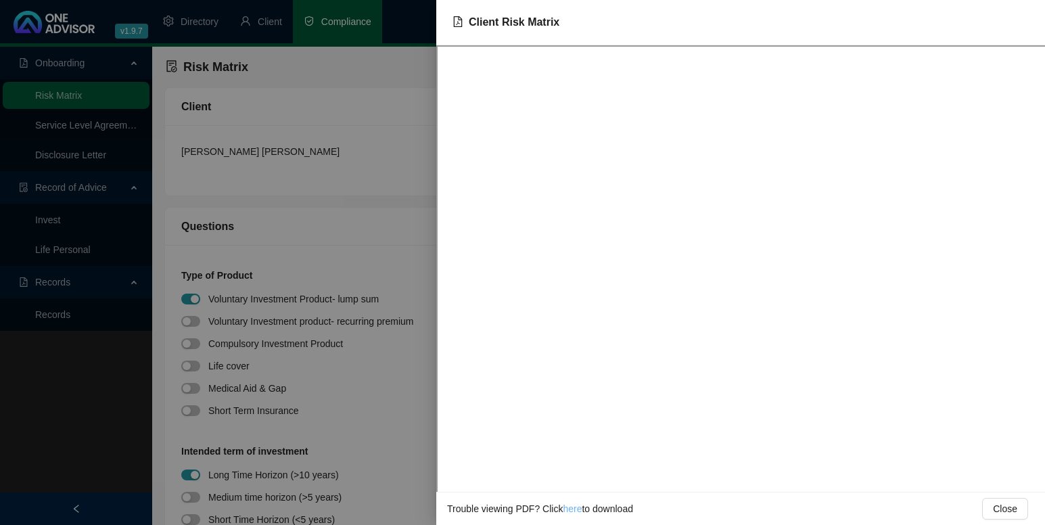  What do you see at coordinates (505, 509) in the screenshot?
I see `span: Trouble viewing PDF? Click` at bounding box center [505, 509].